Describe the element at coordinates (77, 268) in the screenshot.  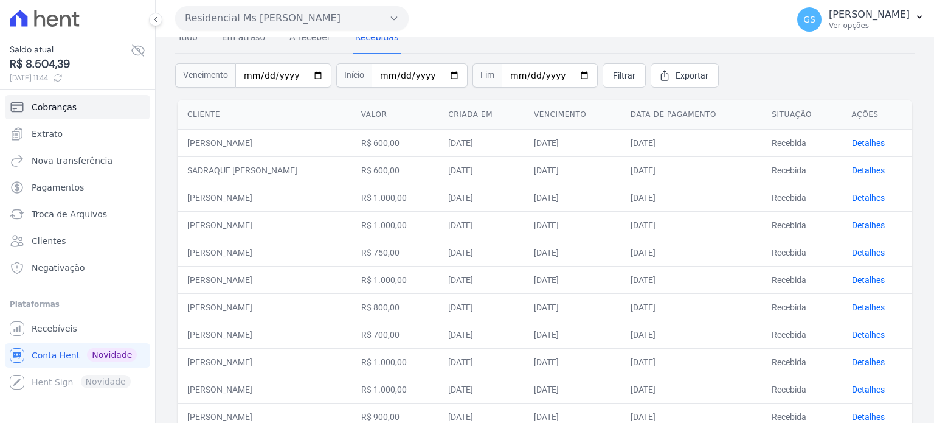
I see `a: Negativação` at that location.